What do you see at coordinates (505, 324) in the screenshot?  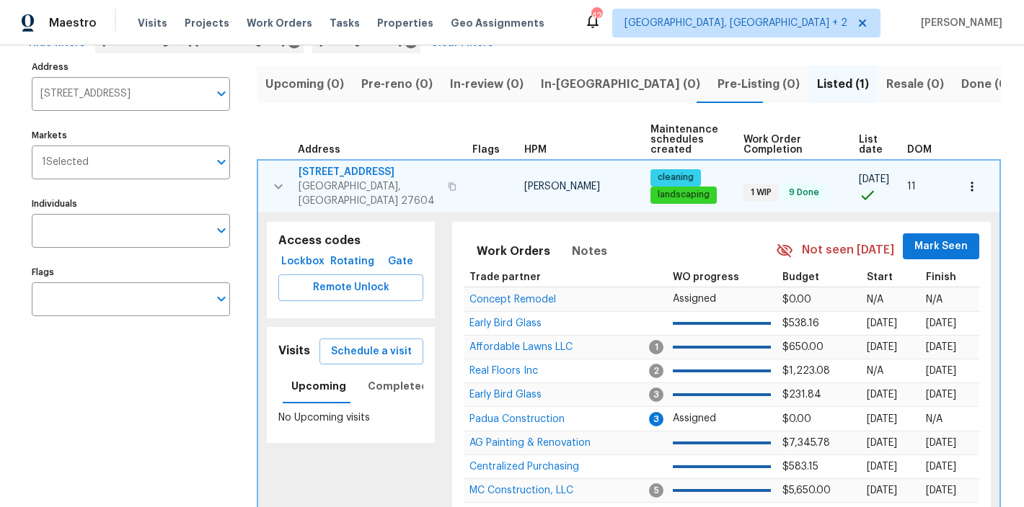 I see `span: Early Bird Glass` at bounding box center [505, 324].